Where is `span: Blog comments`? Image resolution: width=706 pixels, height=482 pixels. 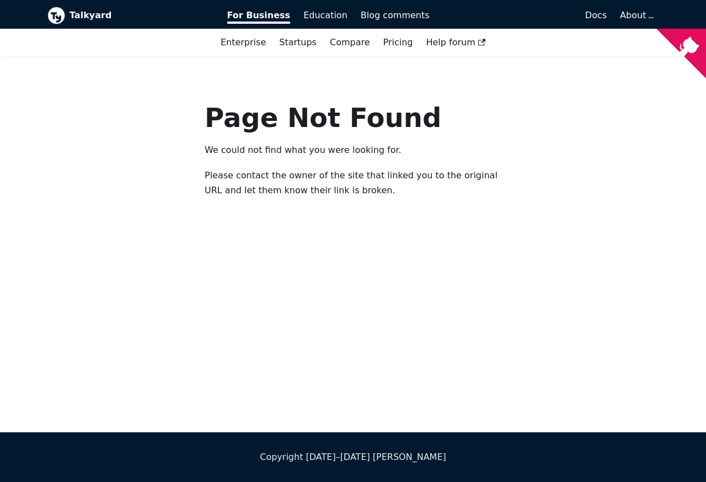
span: Blog comments is located at coordinates (395, 15).